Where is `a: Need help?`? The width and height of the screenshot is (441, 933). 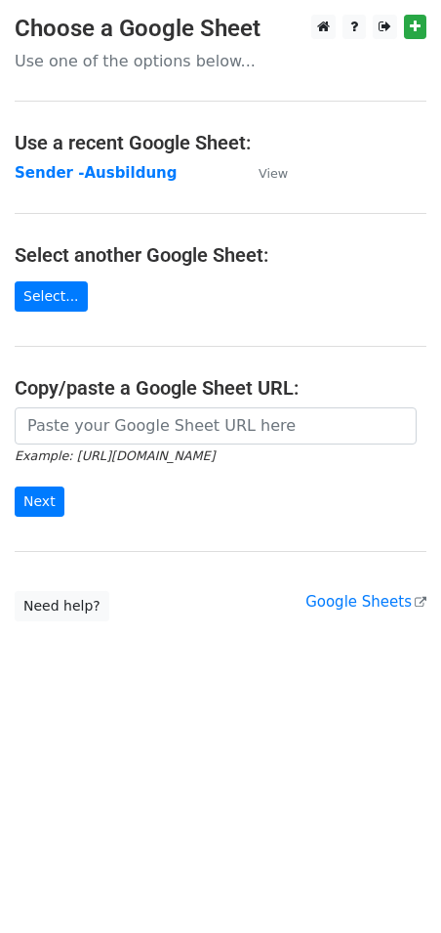
a: Need help? is located at coordinates (62, 606).